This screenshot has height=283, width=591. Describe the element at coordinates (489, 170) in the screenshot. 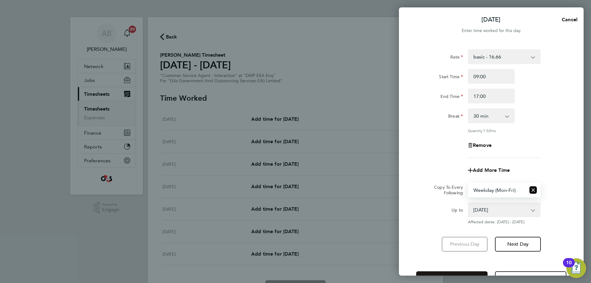

I see `button: Add More Time` at that location.